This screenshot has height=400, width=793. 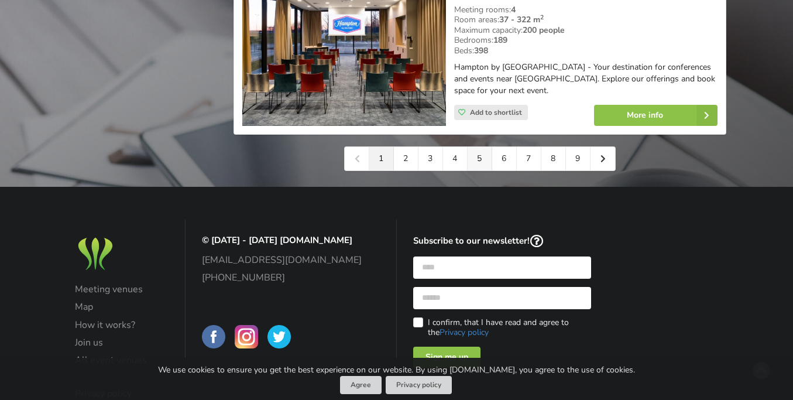 What do you see at coordinates (554, 159) in the screenshot?
I see `a: 8` at bounding box center [554, 159].